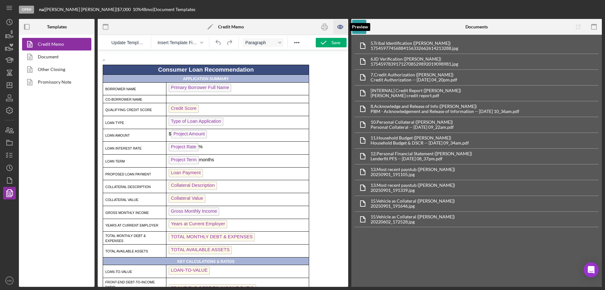  I want to click on span: CO-BORROWER NAME, so click(26, 49).